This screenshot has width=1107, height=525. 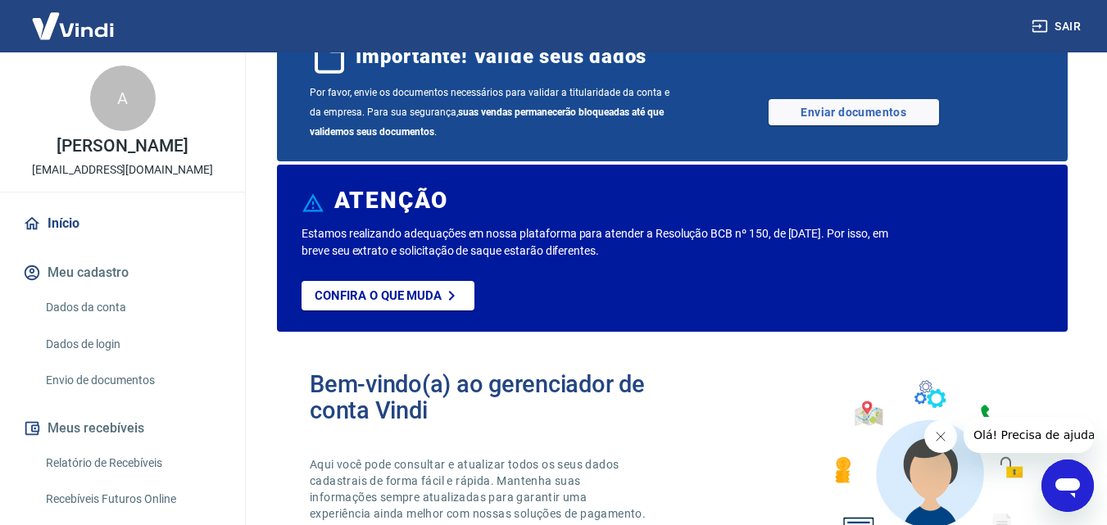 I want to click on img: Vindi, so click(x=73, y=25).